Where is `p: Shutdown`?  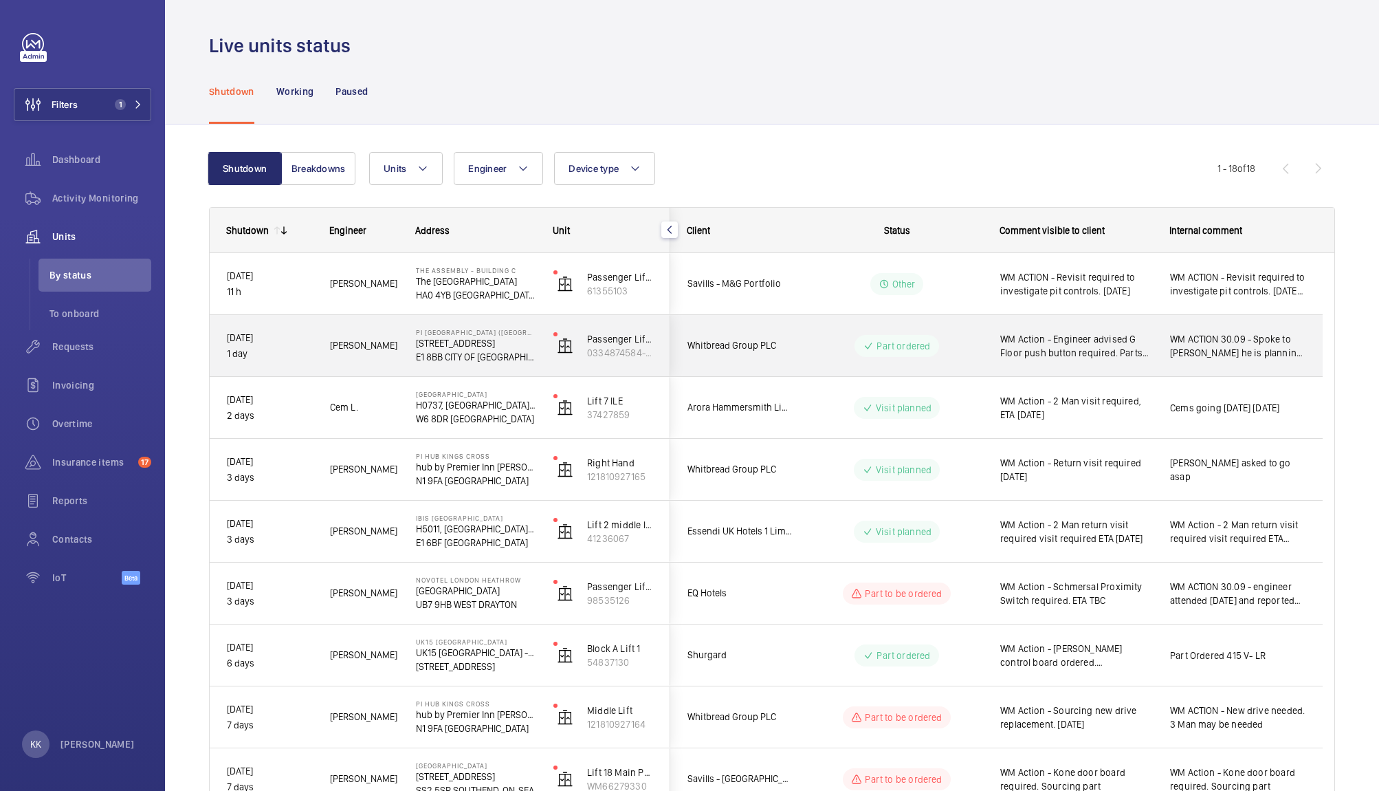 p: Shutdown is located at coordinates (232, 91).